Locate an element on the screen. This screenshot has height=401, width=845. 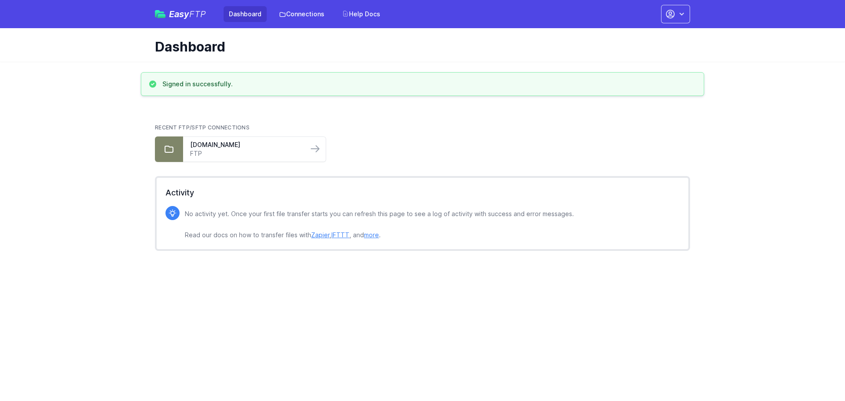
img: easyftp_logo.png is located at coordinates (160, 14).